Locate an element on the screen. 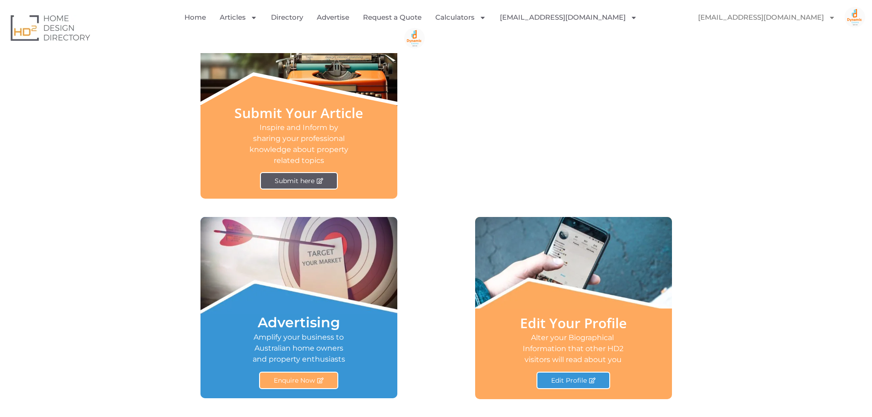  a: Request a Quote is located at coordinates (392, 17).